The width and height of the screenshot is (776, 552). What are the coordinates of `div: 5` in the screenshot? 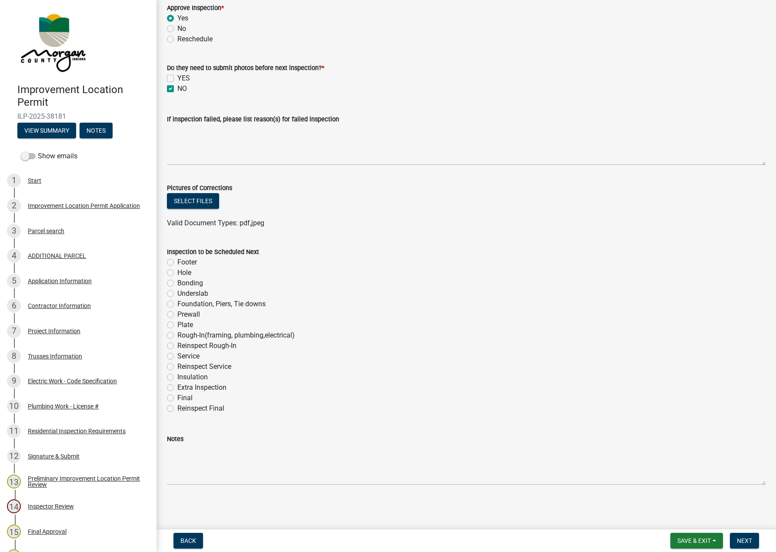 It's located at (14, 281).